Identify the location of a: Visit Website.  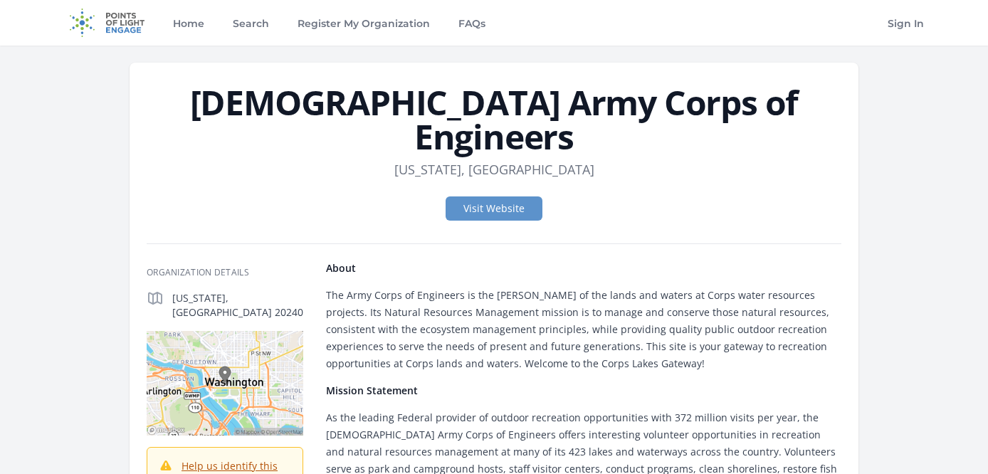
(494, 209).